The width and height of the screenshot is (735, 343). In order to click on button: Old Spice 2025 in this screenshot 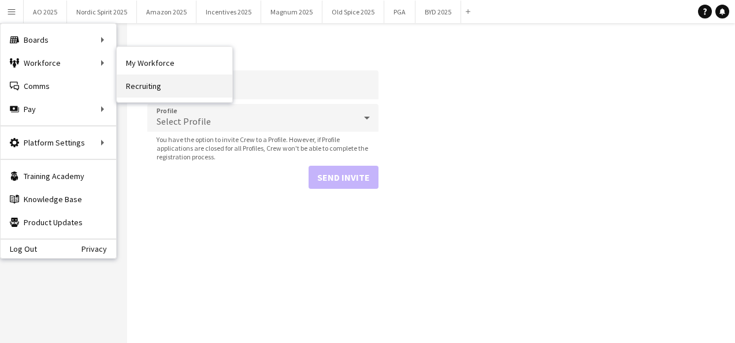, I will do `click(353, 12)`.